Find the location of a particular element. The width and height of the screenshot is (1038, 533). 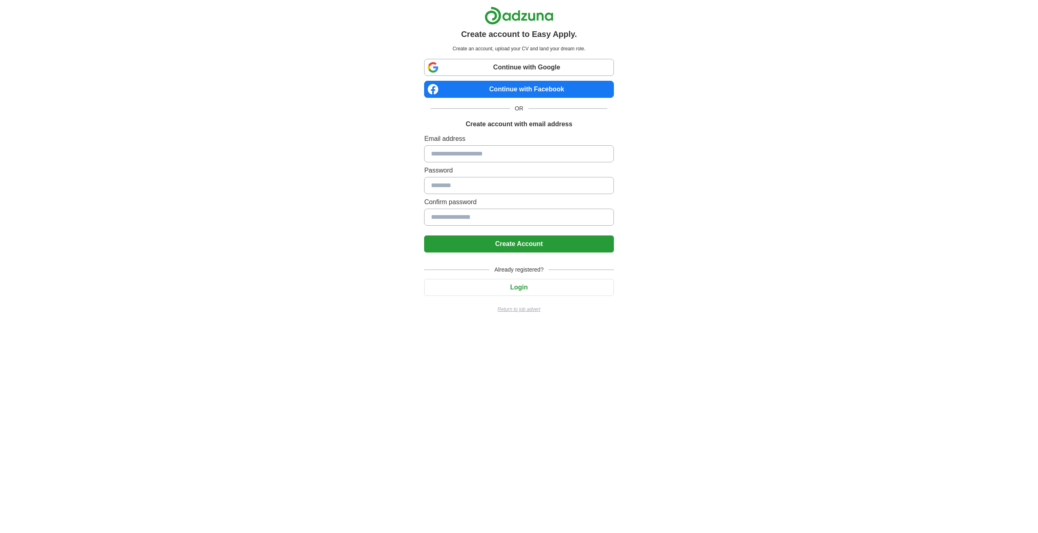

label: Password is located at coordinates (519, 170).